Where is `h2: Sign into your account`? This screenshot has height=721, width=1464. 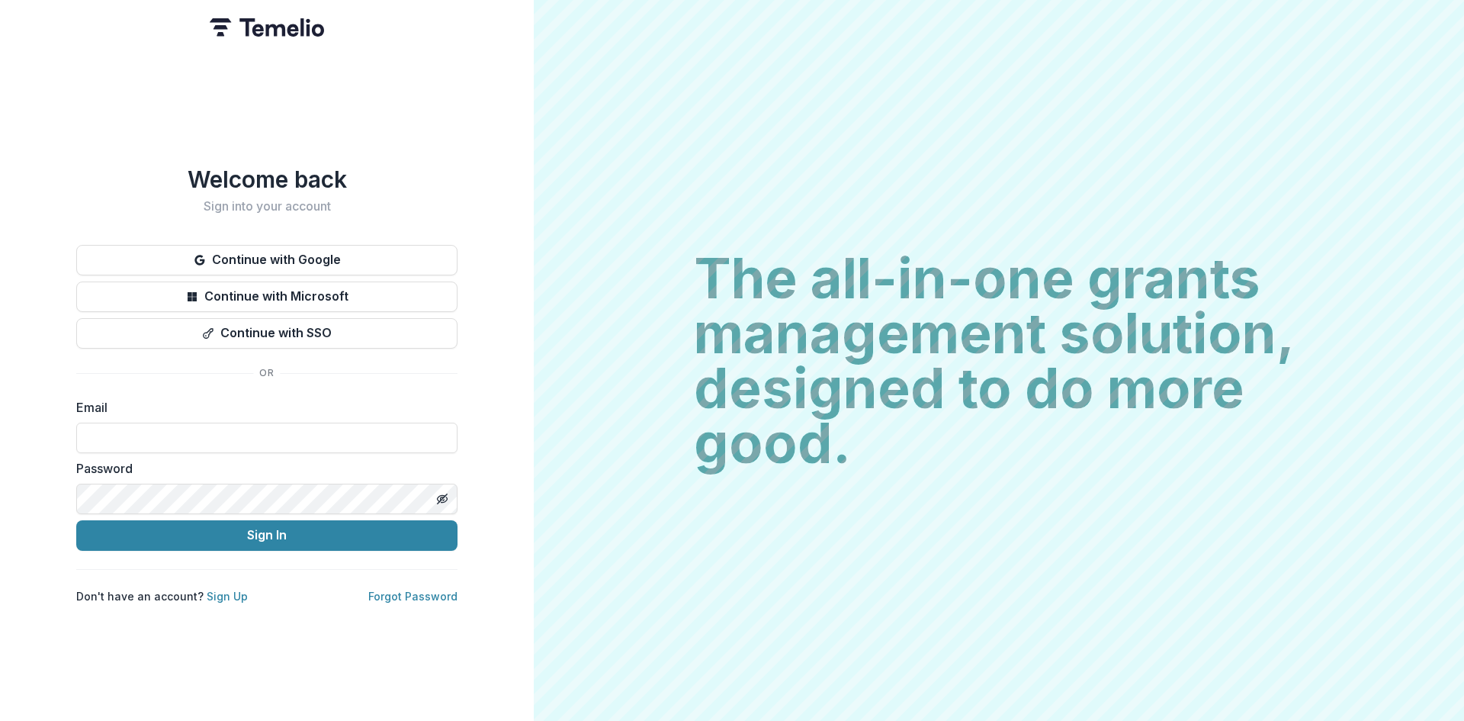 h2: Sign into your account is located at coordinates (267, 206).